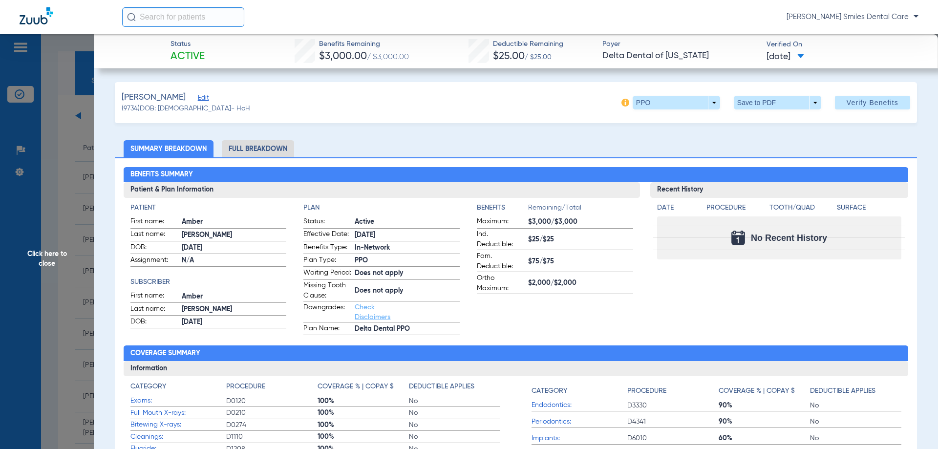  Describe the element at coordinates (327, 291) in the screenshot. I see `span: Missing Tooth Clause:` at that location.